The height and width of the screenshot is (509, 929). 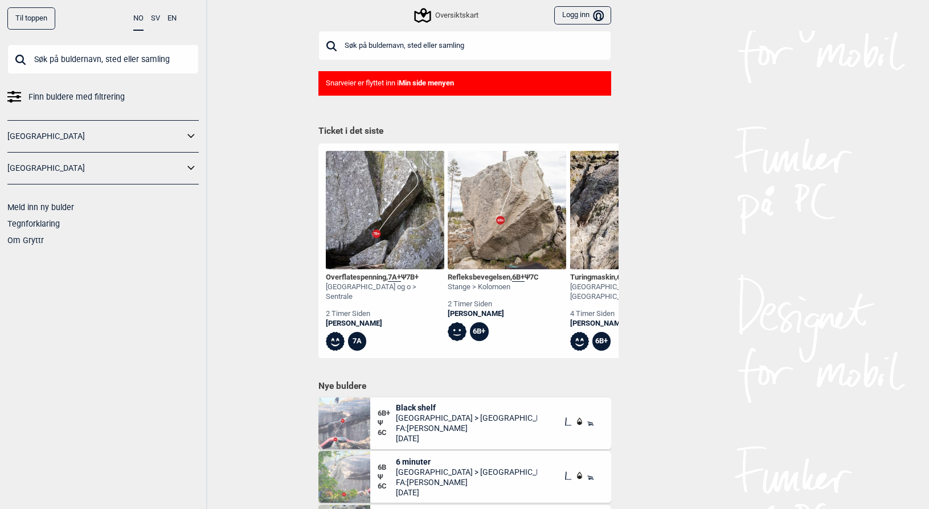 What do you see at coordinates (467, 462) in the screenshot?
I see `span: 6 minuter` at bounding box center [467, 462].